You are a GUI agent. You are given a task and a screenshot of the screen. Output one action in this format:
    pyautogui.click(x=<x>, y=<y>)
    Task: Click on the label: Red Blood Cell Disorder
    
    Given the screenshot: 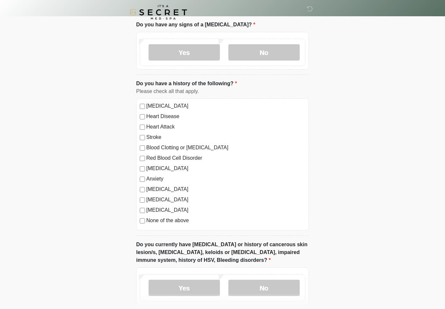 What is the action you would take?
    pyautogui.click(x=226, y=158)
    